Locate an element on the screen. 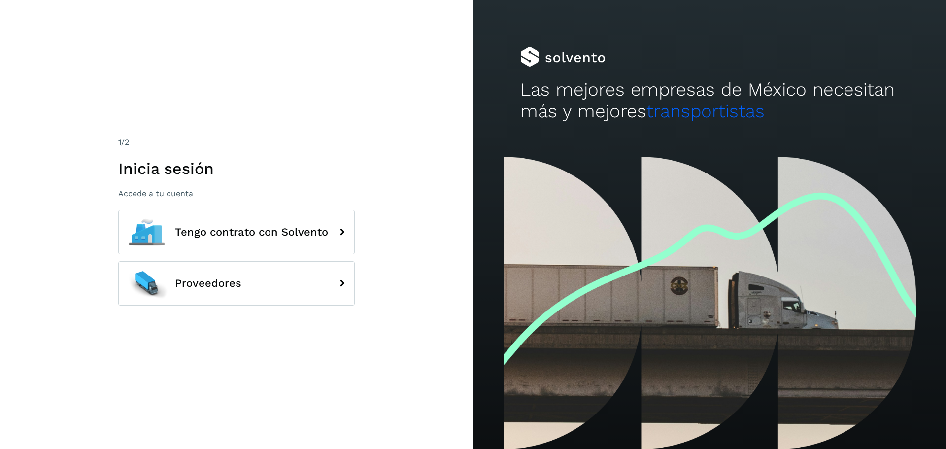 This screenshot has width=946, height=449. p: Accede a tu cuenta is located at coordinates (236, 193).